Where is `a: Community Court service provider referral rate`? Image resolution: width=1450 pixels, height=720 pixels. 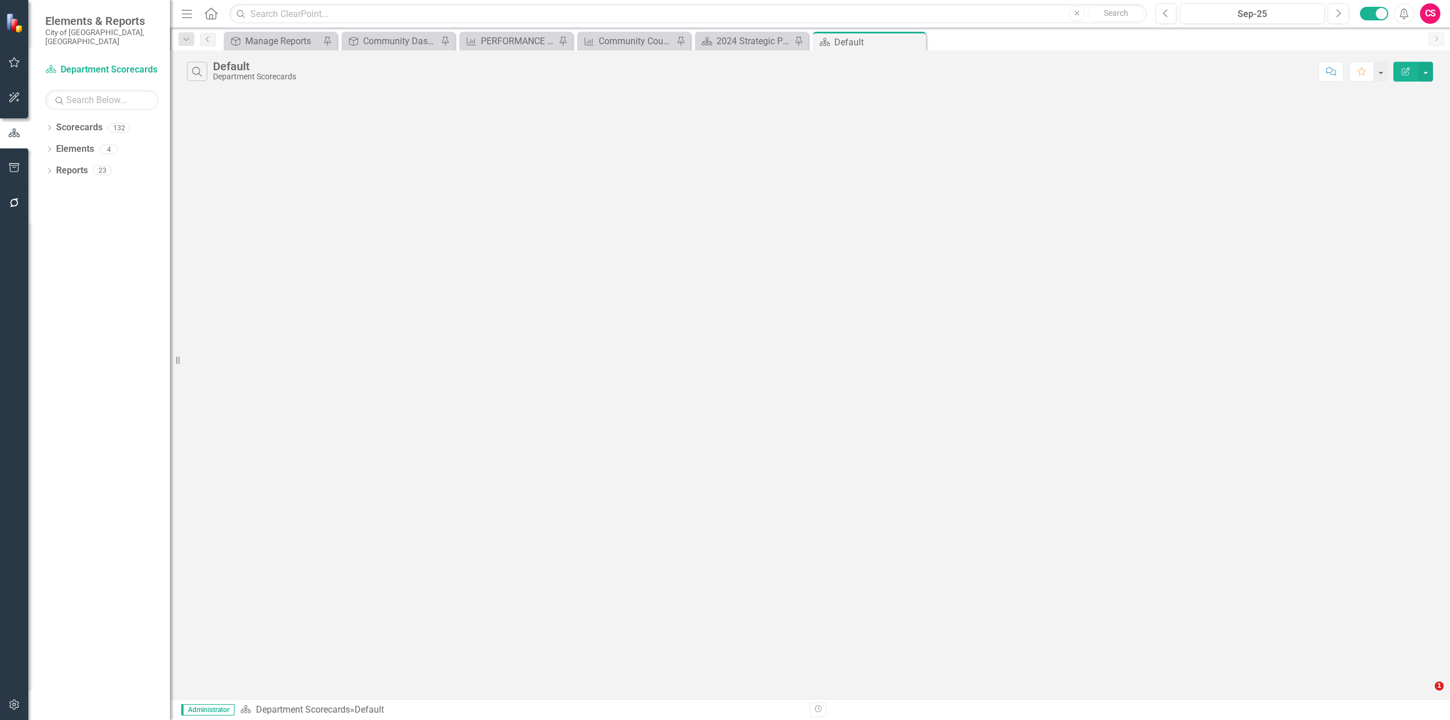
a: Community Court service provider referral rate is located at coordinates (627, 41).